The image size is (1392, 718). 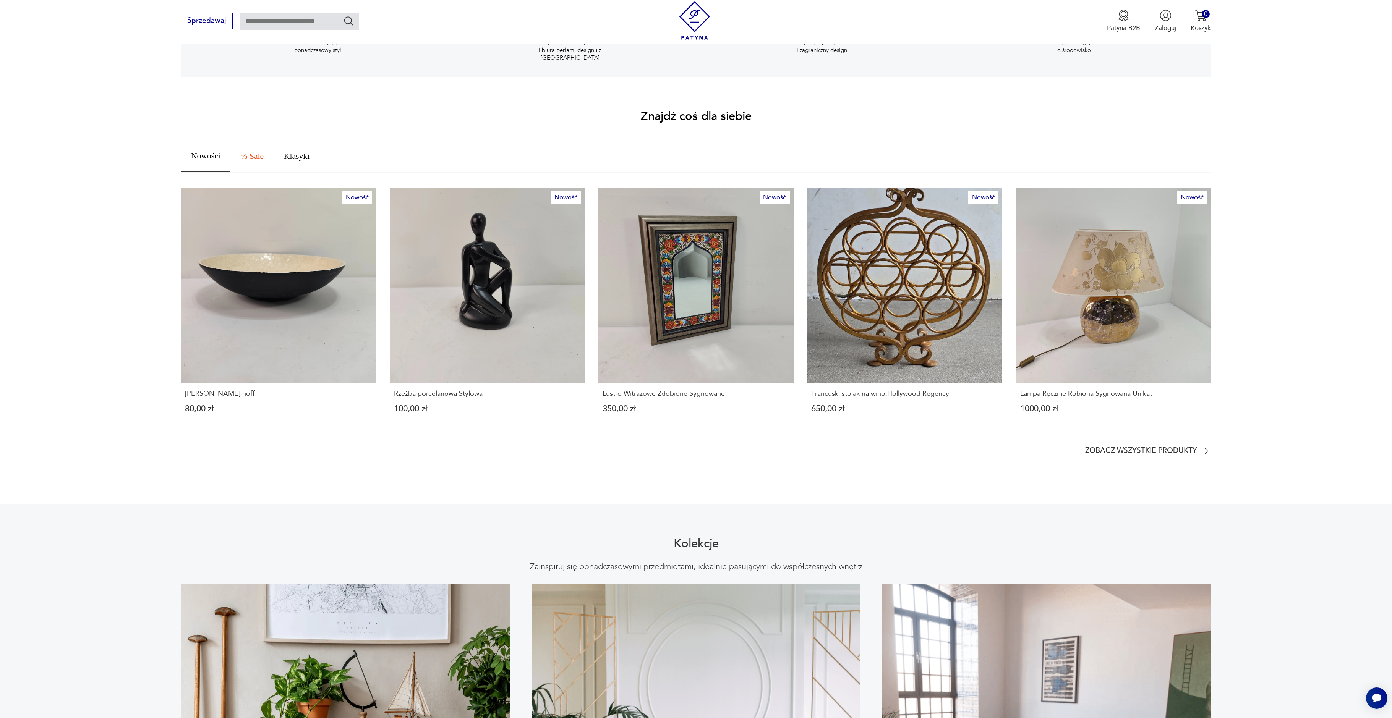 I want to click on a: NowośćLustro Witrażowe Zdobione SygnowaneLustro Witrażowe Zdobione Sygnowane350,00 zł, so click(x=696, y=309).